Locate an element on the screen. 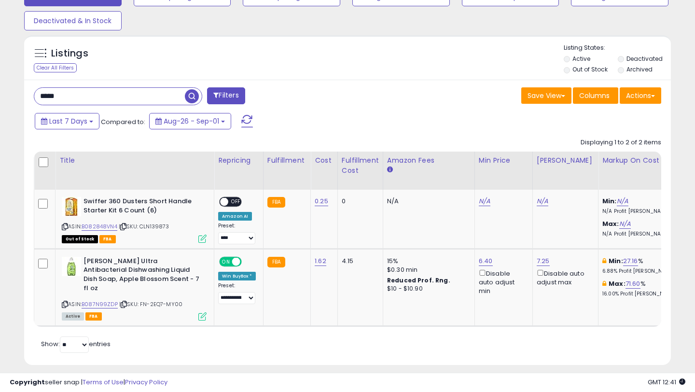  a: B082848VN4 is located at coordinates (99, 226).